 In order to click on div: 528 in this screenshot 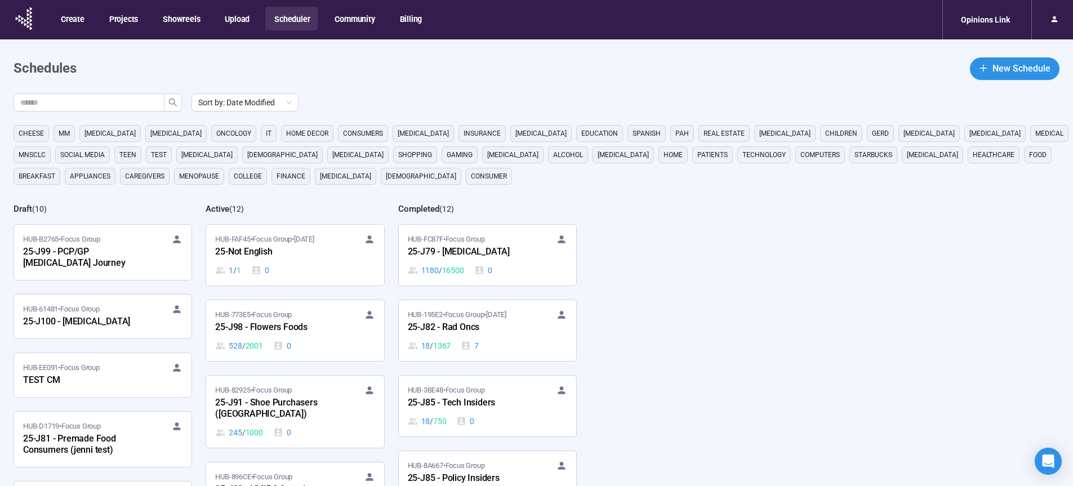, I will do `click(239, 346)`.